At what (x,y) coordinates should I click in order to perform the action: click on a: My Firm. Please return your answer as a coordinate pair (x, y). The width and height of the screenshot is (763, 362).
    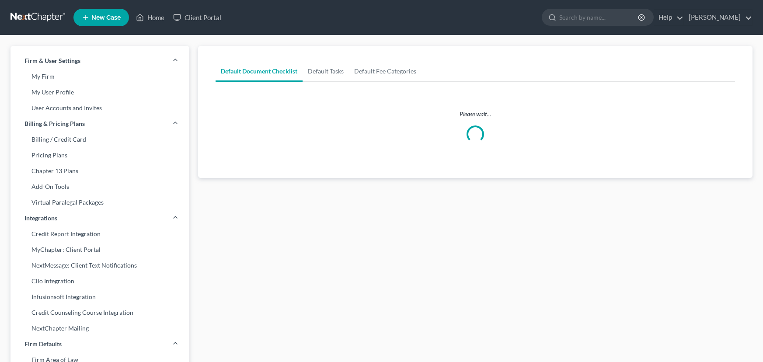
    Looking at the image, I should click on (100, 77).